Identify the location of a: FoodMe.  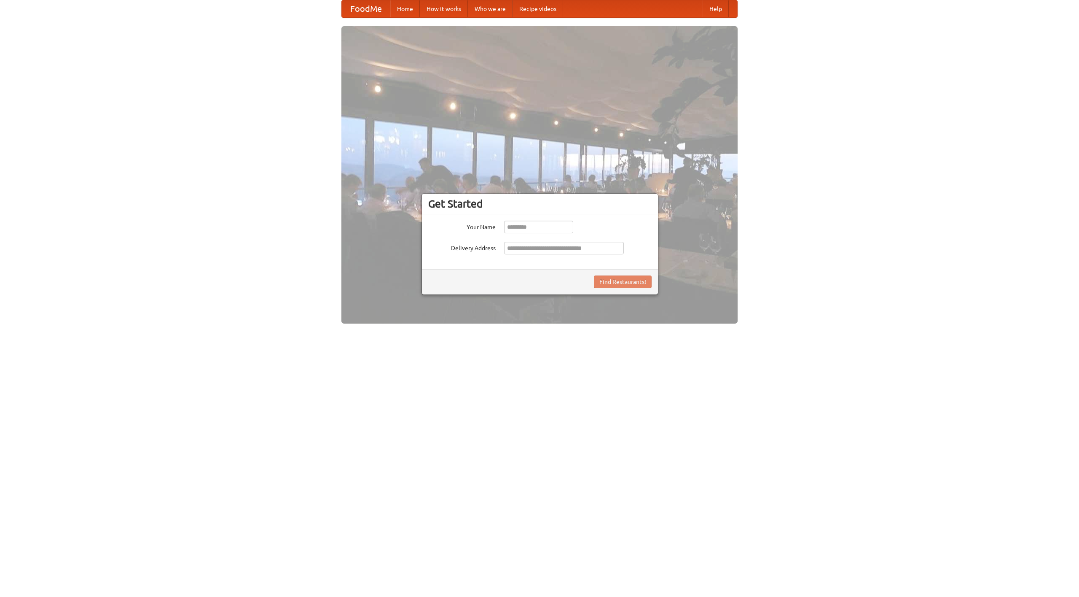
(366, 9).